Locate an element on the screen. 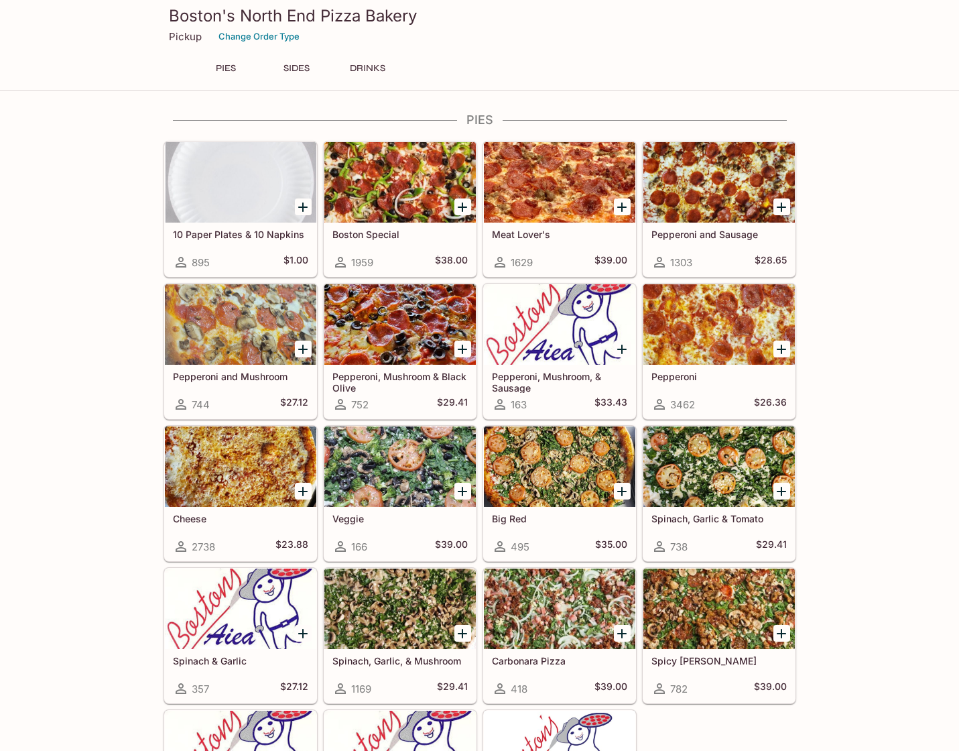  div: Spicy Jenny is located at coordinates (719, 609).